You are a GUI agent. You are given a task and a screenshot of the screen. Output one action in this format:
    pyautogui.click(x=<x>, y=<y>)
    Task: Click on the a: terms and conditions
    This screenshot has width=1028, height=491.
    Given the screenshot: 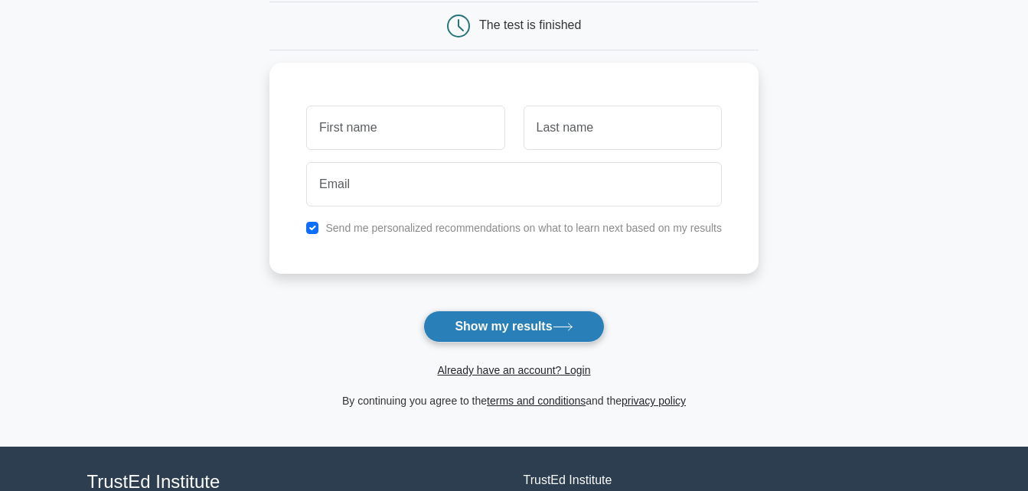 What is the action you would take?
    pyautogui.click(x=536, y=401)
    